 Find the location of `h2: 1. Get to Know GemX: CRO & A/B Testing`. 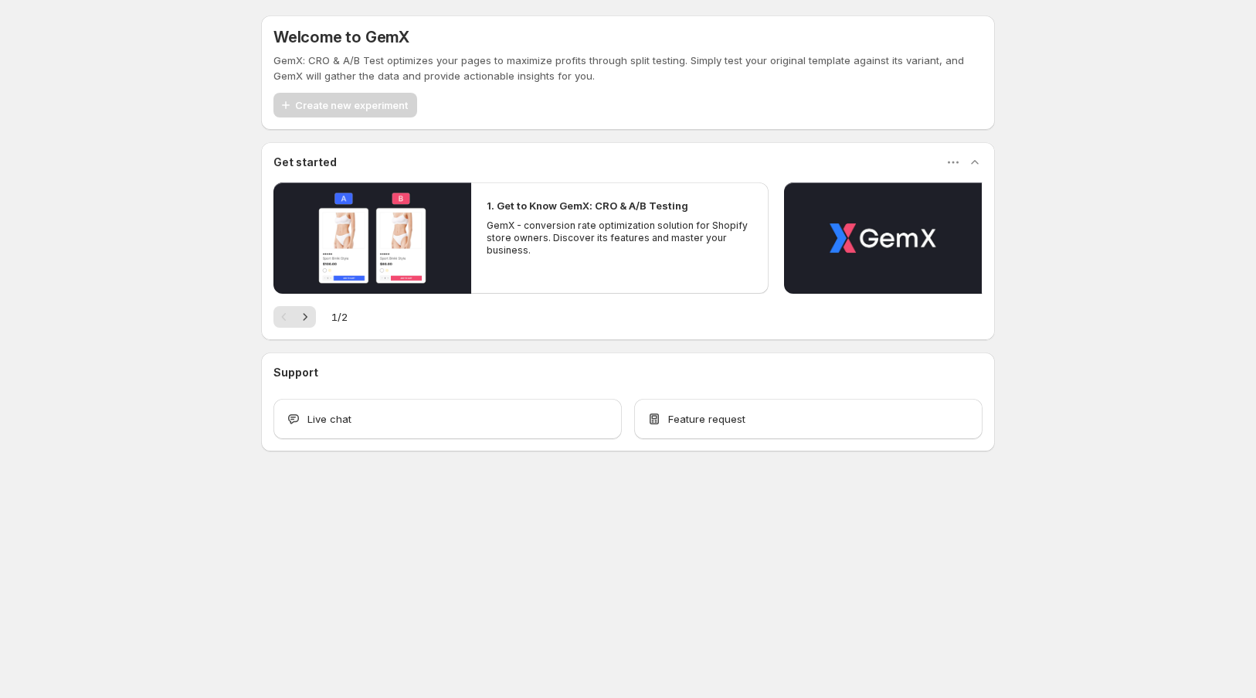

h2: 1. Get to Know GemX: CRO & A/B Testing is located at coordinates (587, 205).